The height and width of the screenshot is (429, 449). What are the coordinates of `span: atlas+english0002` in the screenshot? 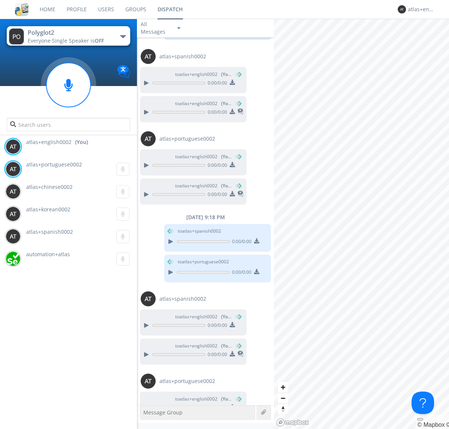 It's located at (49, 142).